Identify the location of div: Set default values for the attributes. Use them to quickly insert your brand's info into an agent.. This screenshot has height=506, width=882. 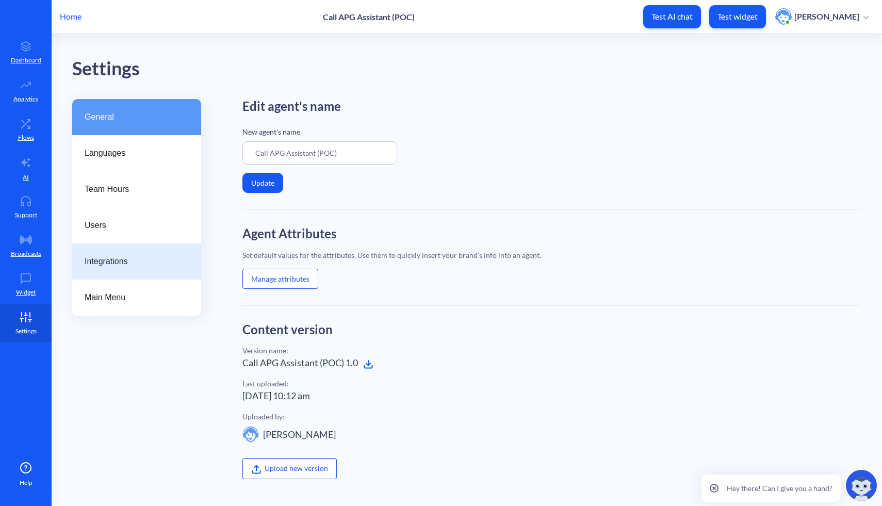
(552, 255).